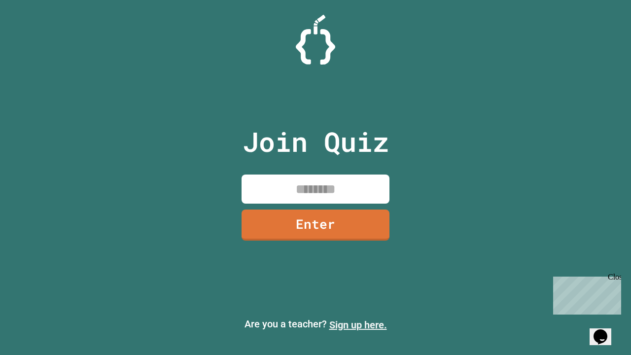 Image resolution: width=631 pixels, height=355 pixels. I want to click on img: Logo.svg, so click(316, 39).